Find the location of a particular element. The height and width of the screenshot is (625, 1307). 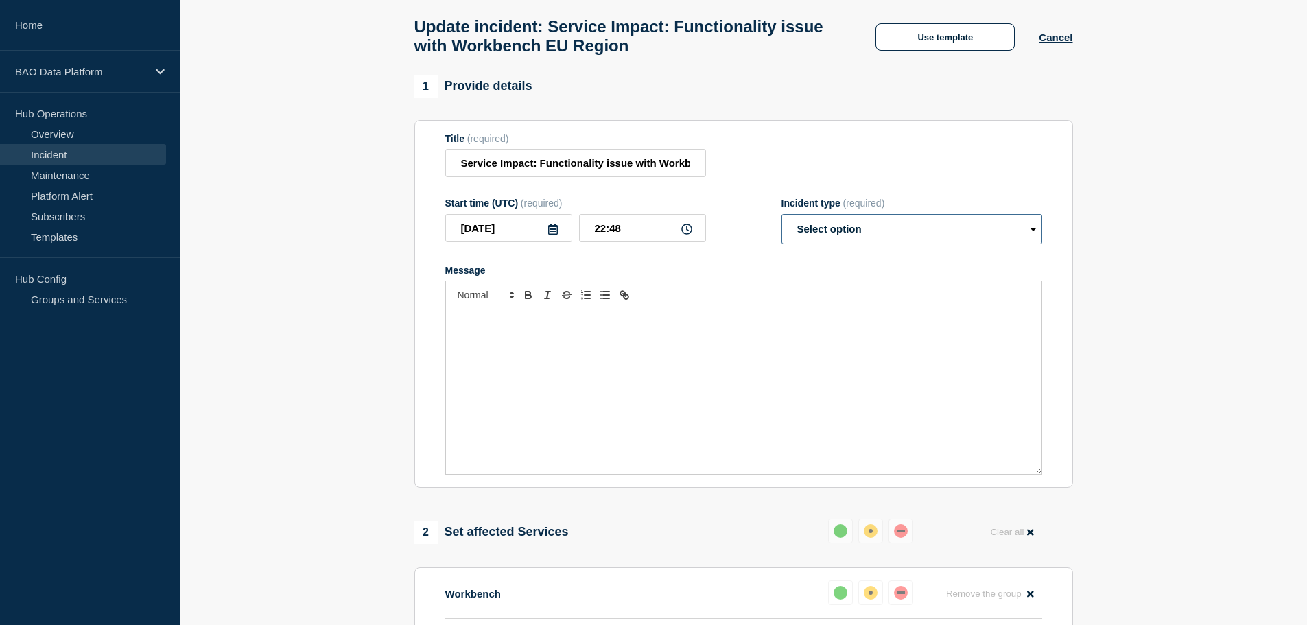

select: Incident type is located at coordinates (912, 229).